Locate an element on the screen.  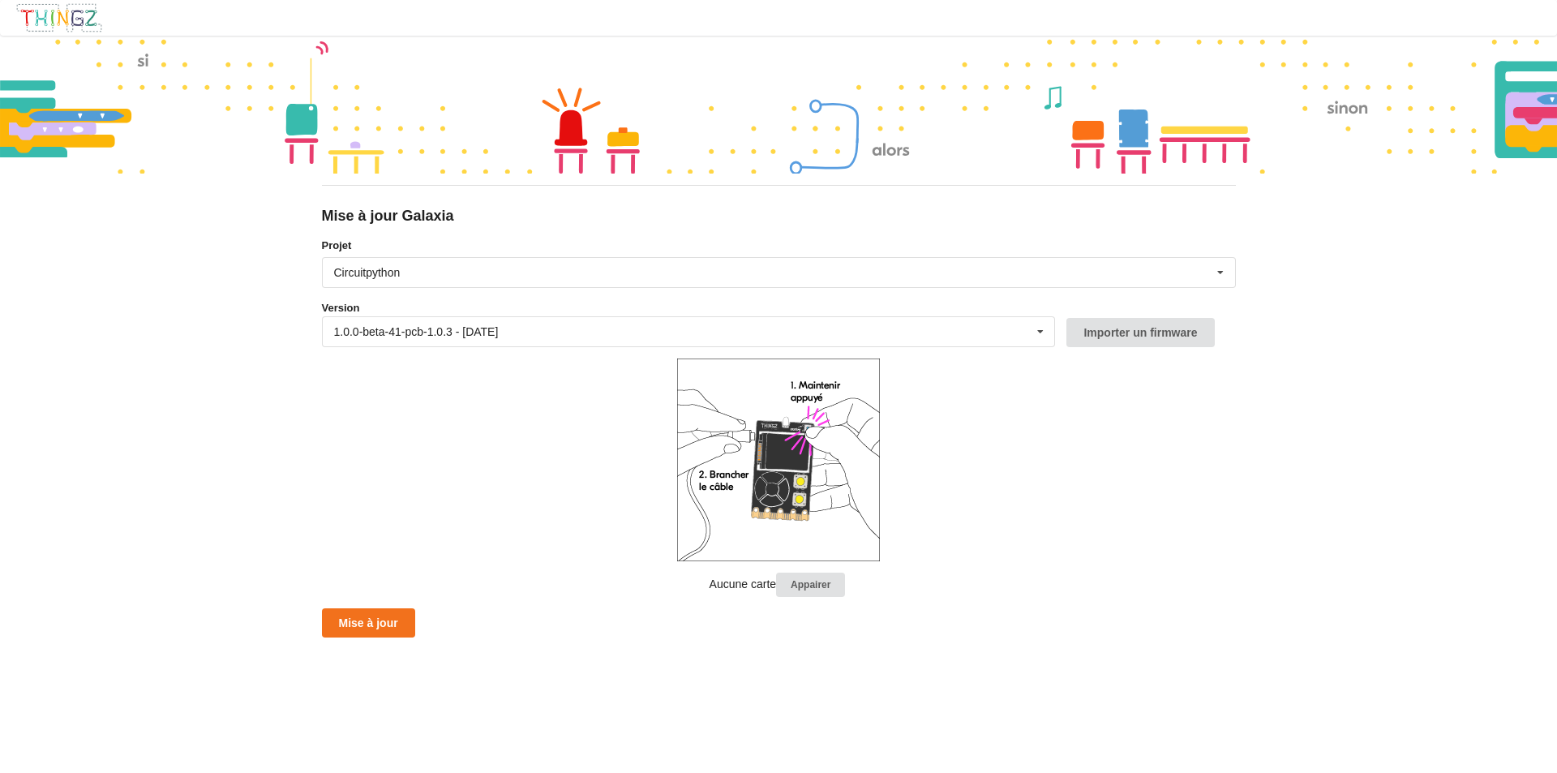
img: thingz_logo.png is located at coordinates (59, 18).